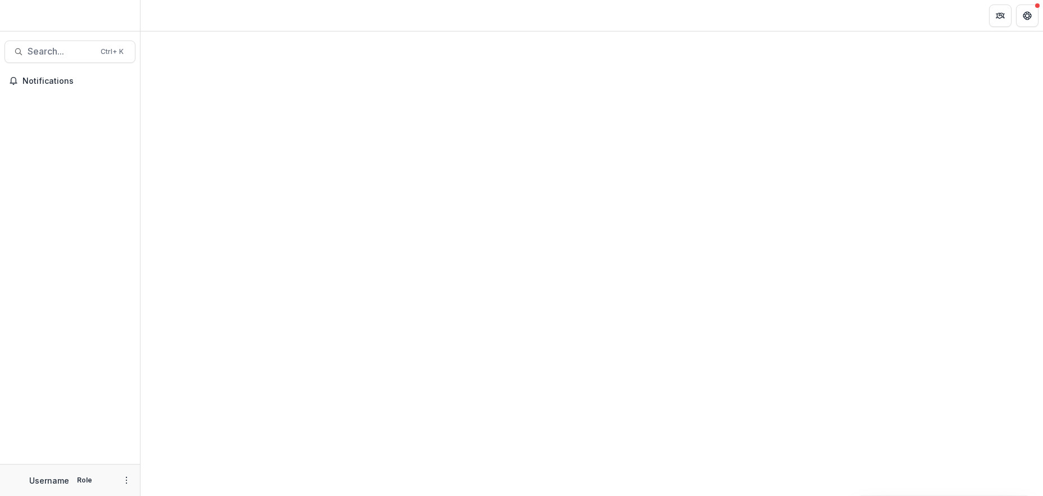 The image size is (1043, 496). Describe the element at coordinates (70, 81) in the screenshot. I see `button: Notifications` at that location.